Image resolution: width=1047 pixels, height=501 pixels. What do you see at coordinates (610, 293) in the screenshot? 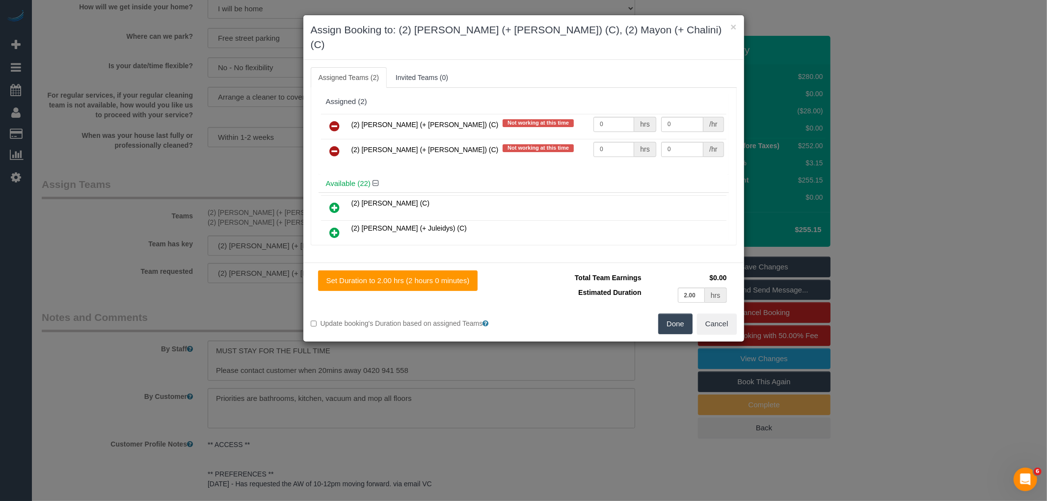
I see `span: Estimated Duration` at bounding box center [610, 293].